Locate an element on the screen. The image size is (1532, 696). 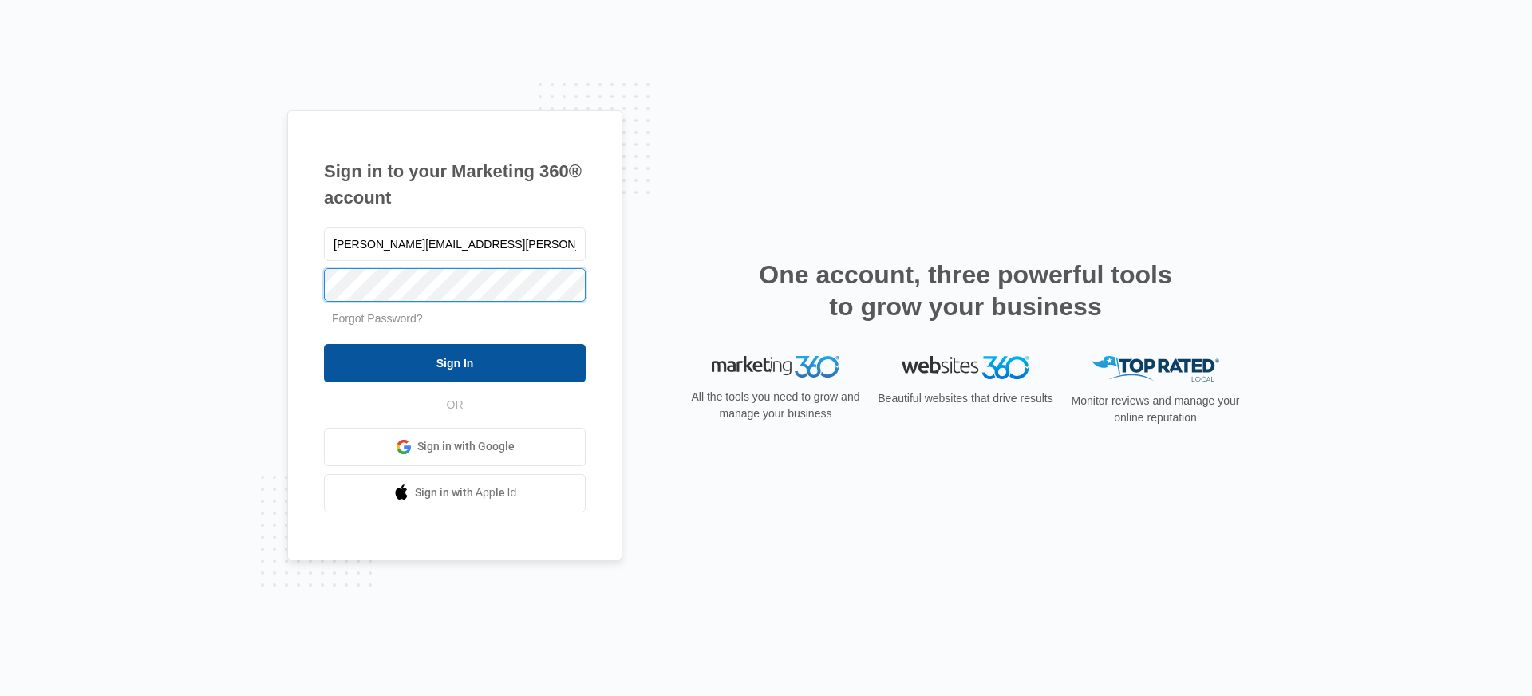
p: Monitor reviews and manage your online reputation is located at coordinates (1155, 409).